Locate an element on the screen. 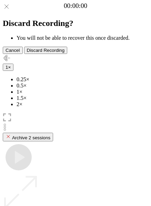  button: Discard Recording is located at coordinates (46, 50).